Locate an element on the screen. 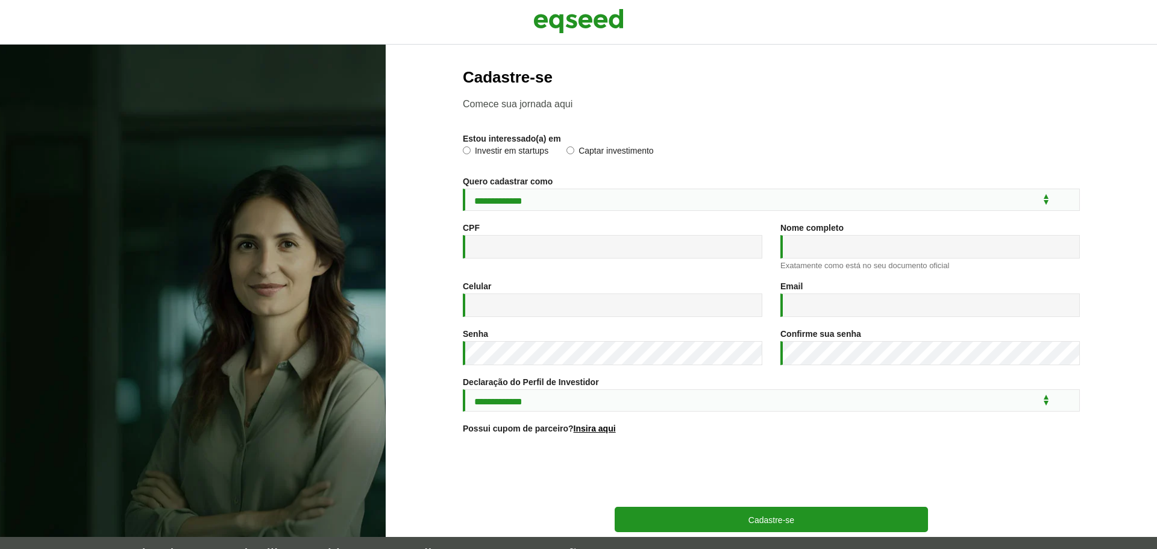  label: Declaração do Perfil de Investidor is located at coordinates (531, 382).